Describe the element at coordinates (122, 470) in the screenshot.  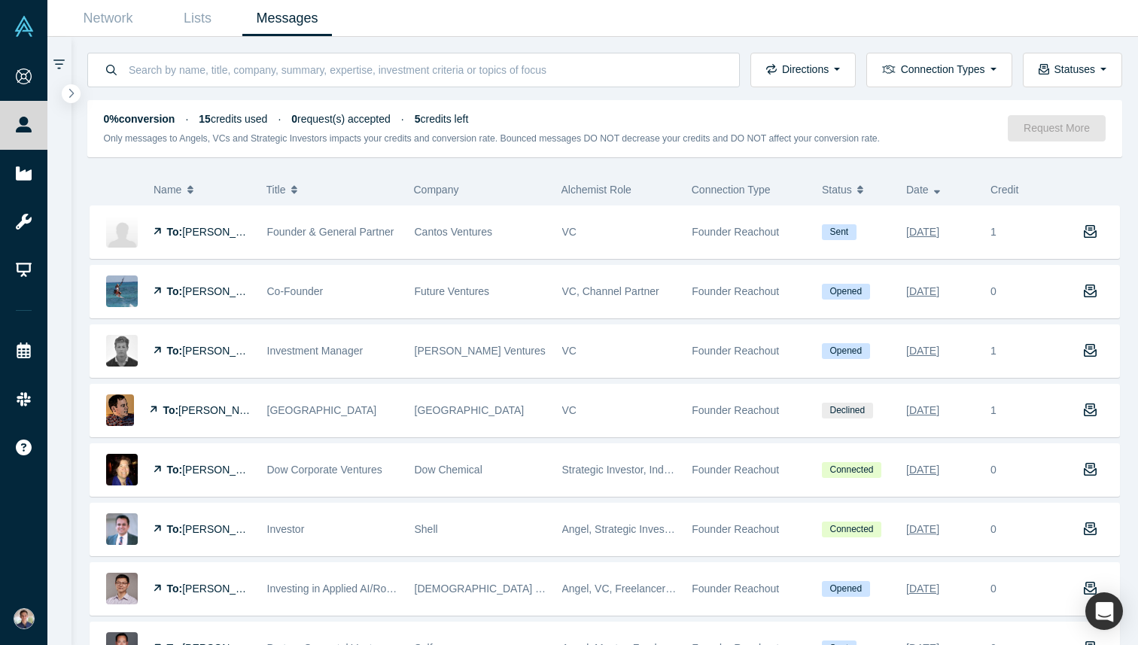
I see `img: Kathleen Jurman's Profile Image` at that location.